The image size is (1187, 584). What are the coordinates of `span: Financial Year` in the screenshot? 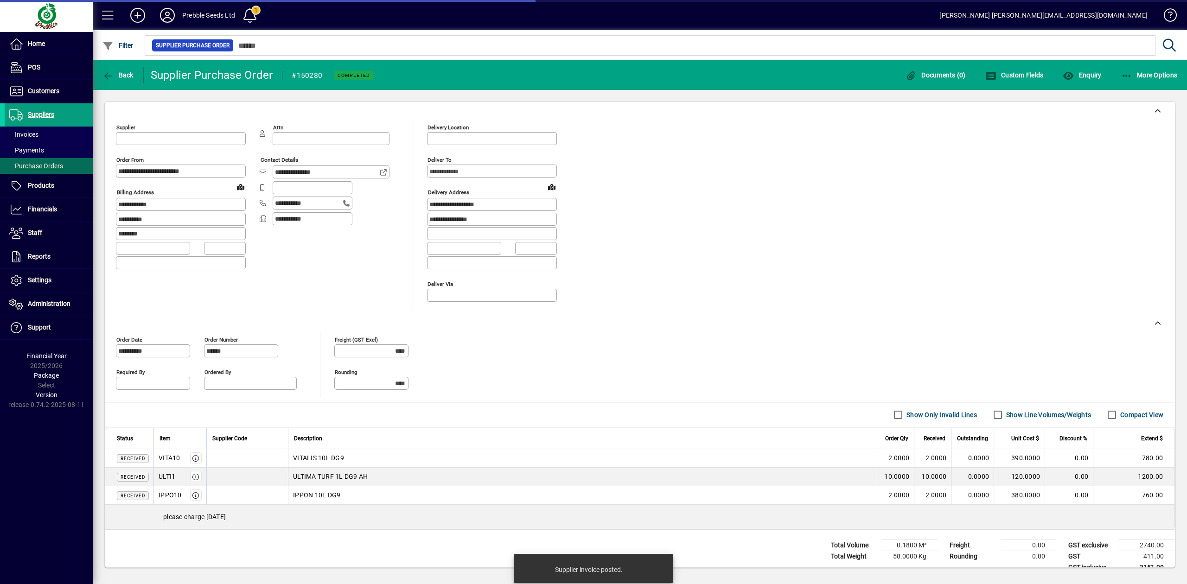 It's located at (46, 356).